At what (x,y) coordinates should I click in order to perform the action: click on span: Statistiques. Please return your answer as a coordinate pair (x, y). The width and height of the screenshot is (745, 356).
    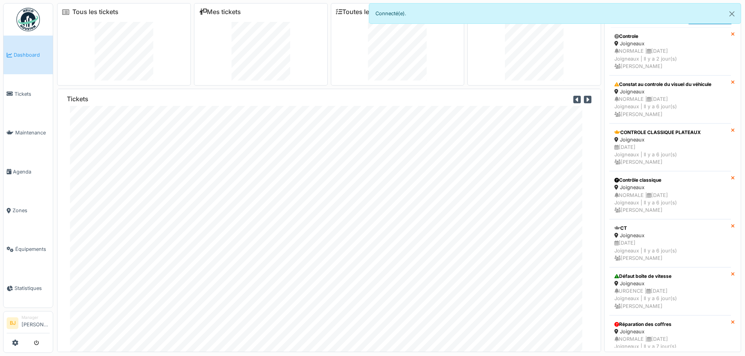
    Looking at the image, I should click on (32, 288).